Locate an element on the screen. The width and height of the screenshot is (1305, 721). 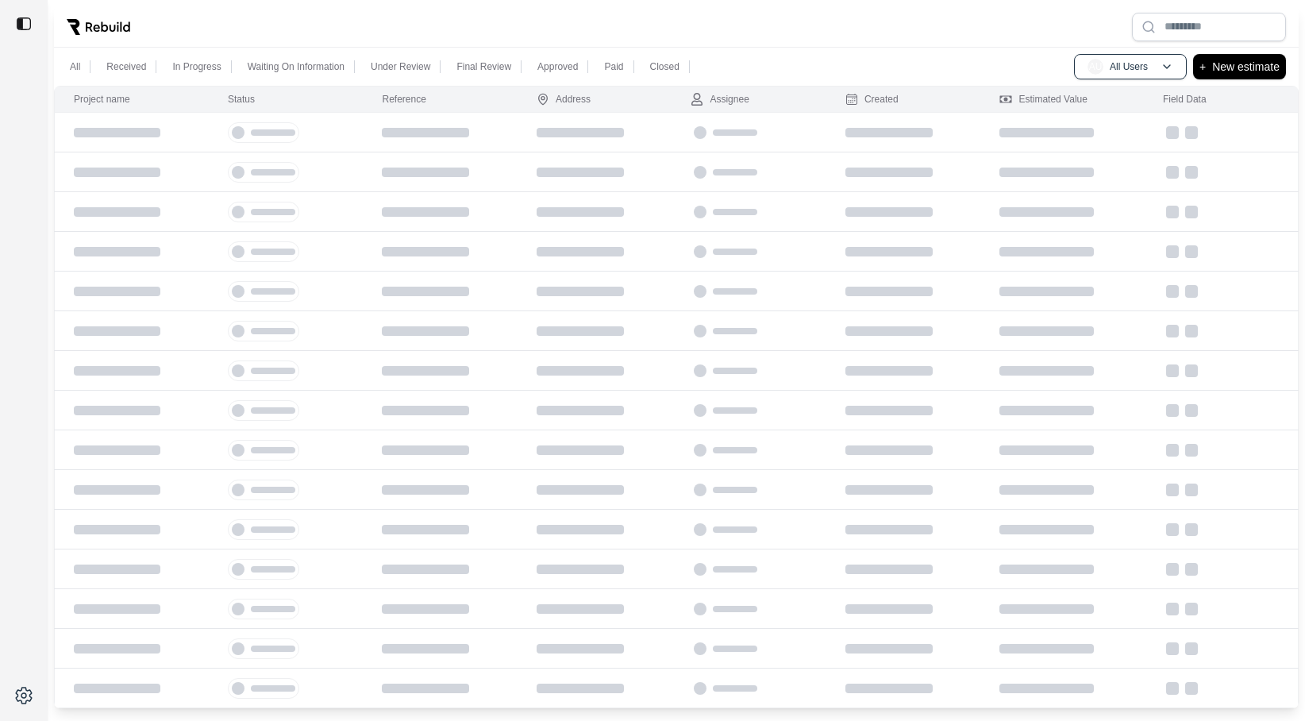
p: All is located at coordinates (75, 67).